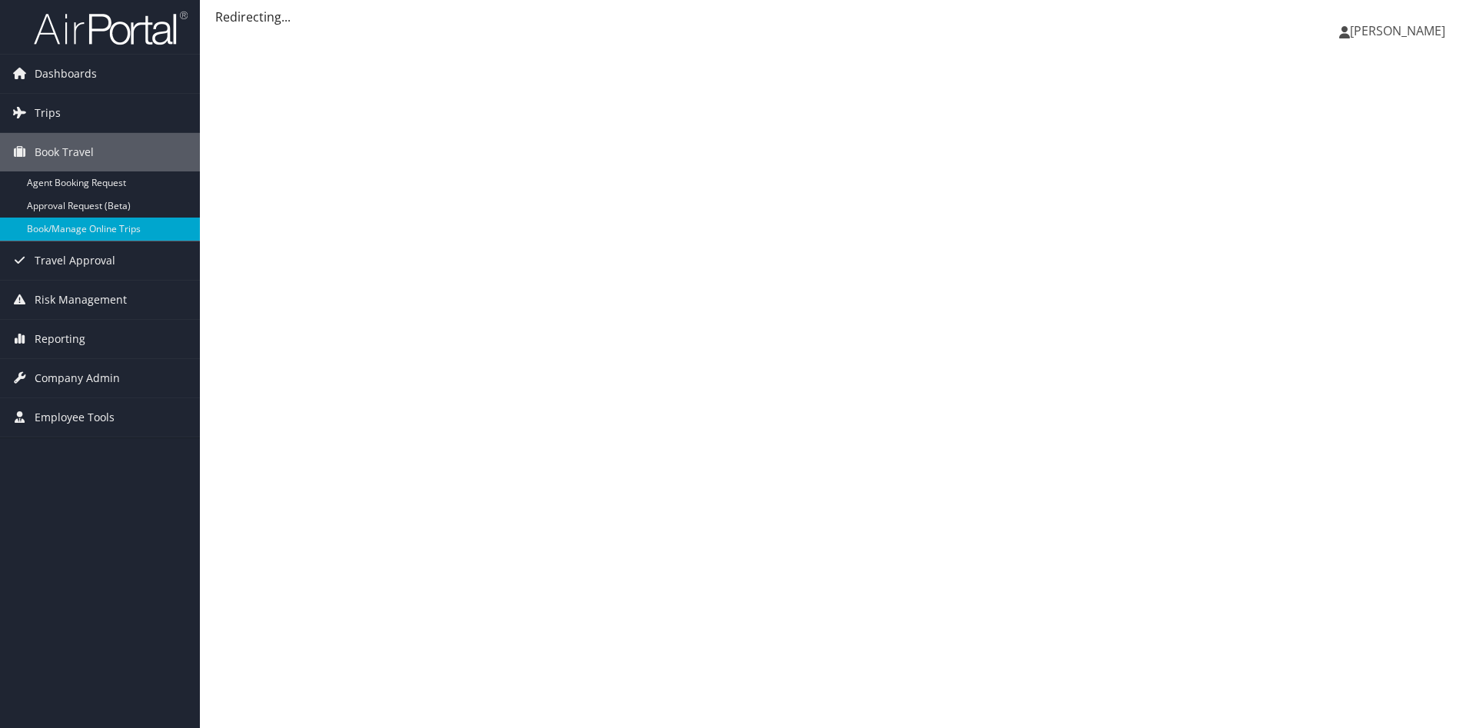  Describe the element at coordinates (81, 300) in the screenshot. I see `span: Risk Management` at that location.